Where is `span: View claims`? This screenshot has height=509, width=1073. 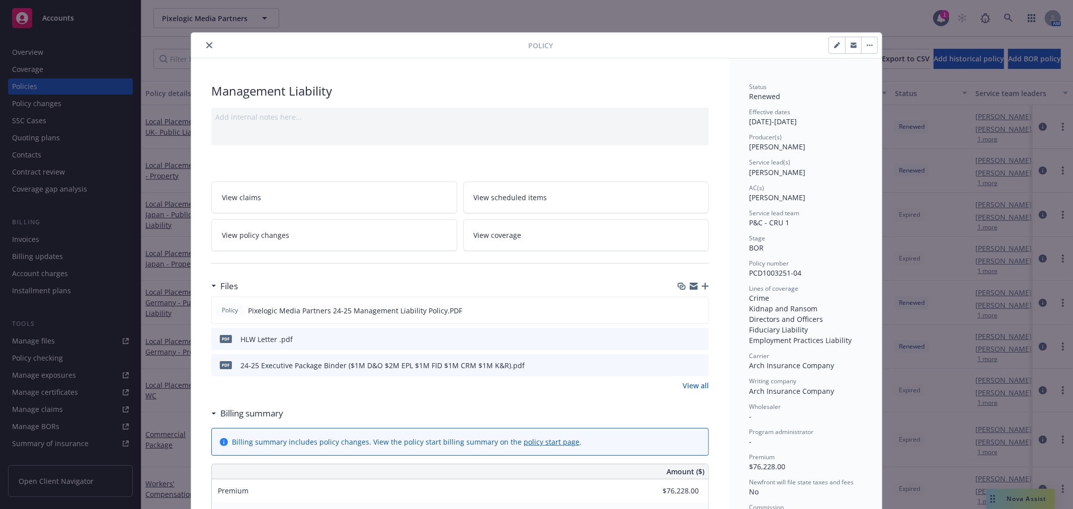 span: View claims is located at coordinates (241, 197).